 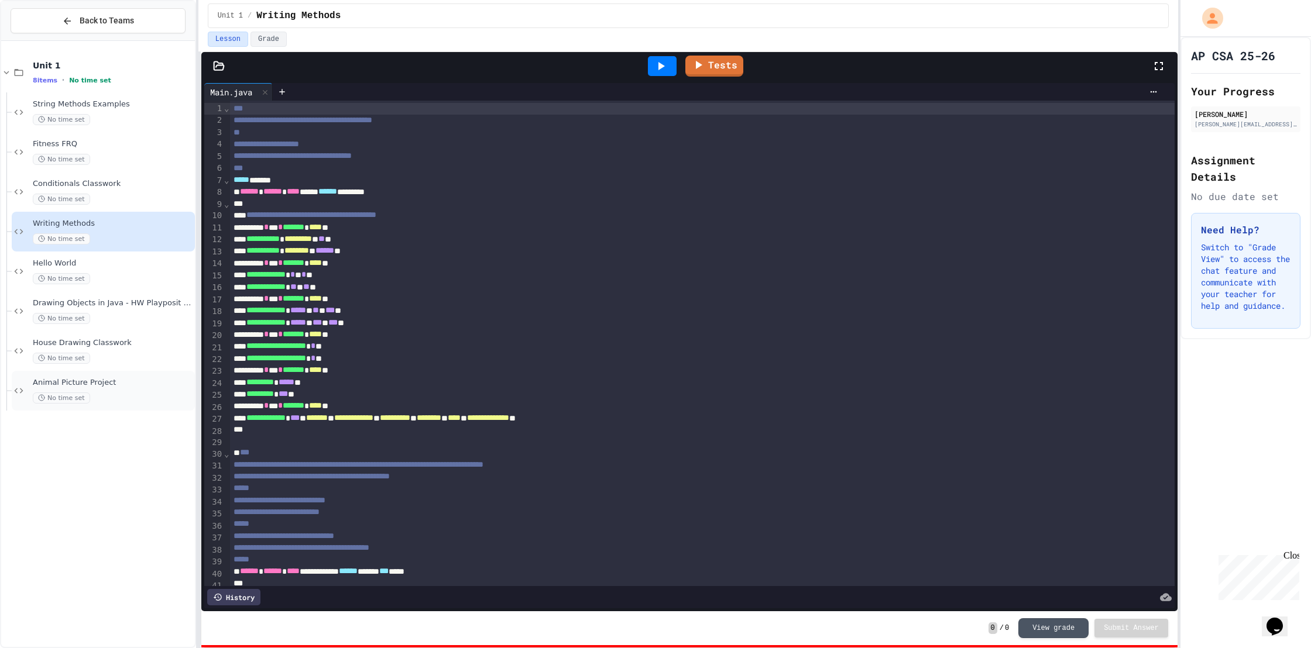 What do you see at coordinates (214, 300) in the screenshot?
I see `div: 17` at bounding box center [214, 300].